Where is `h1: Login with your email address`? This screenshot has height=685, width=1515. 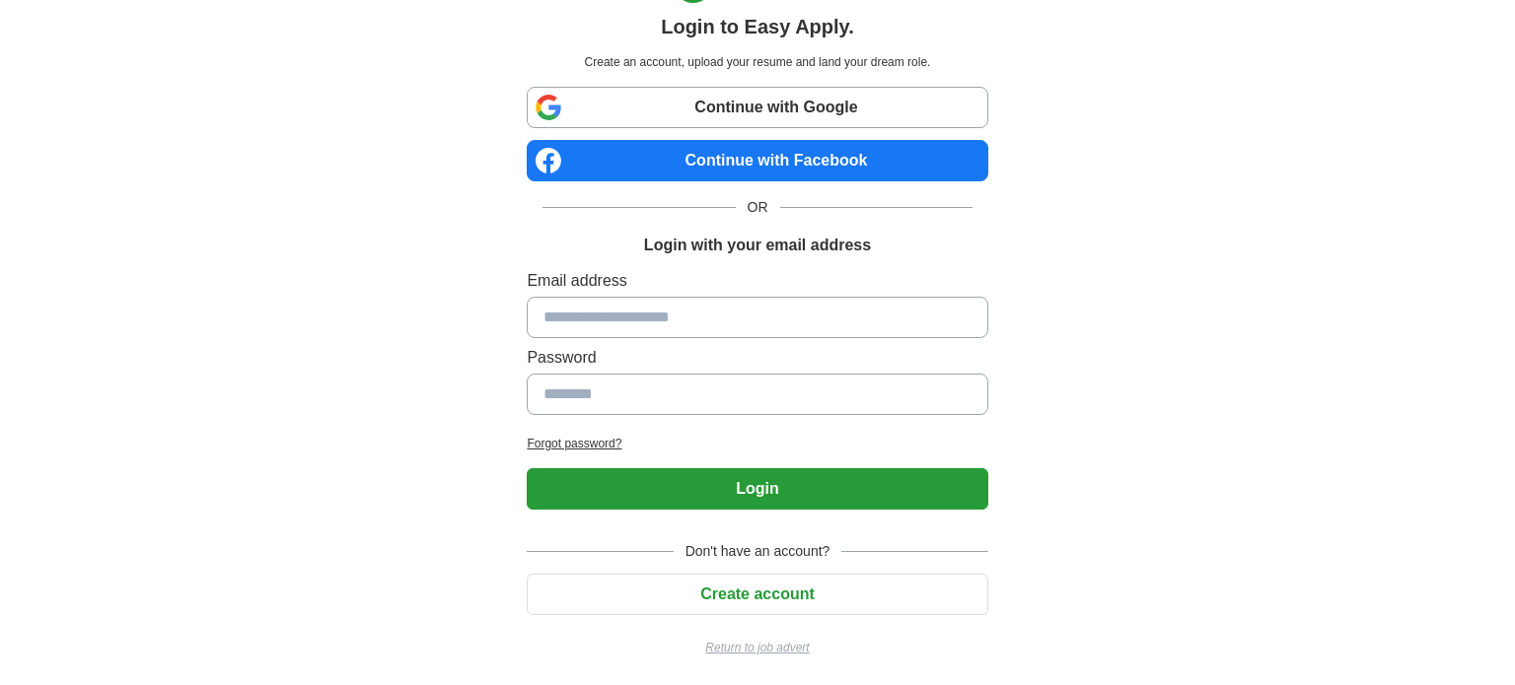 h1: Login with your email address is located at coordinates (757, 246).